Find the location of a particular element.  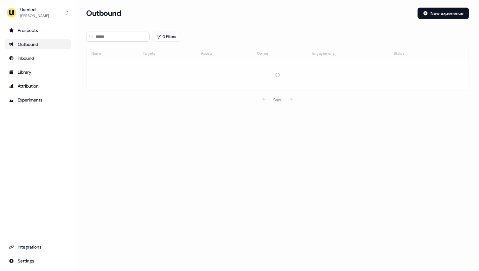

div: Outbound is located at coordinates (38, 44).